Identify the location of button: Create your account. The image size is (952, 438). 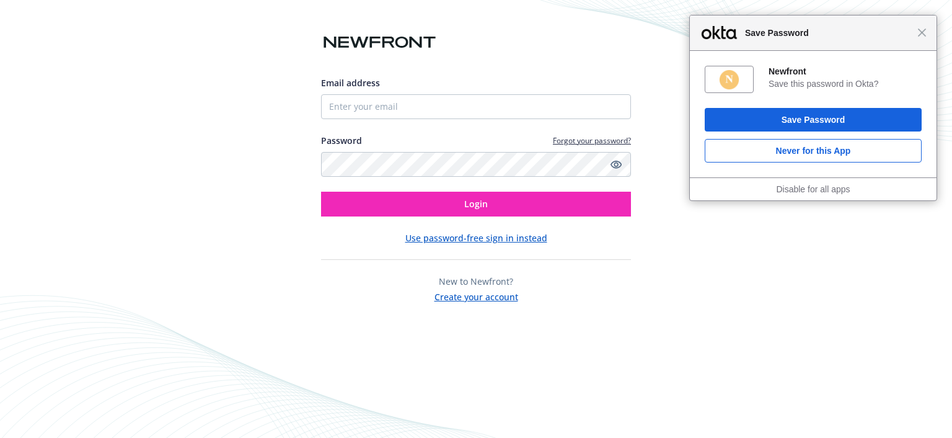
(476, 295).